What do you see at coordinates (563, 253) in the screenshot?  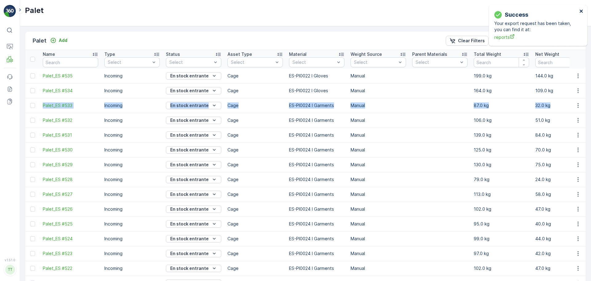 I see `p: 42.0 kg` at bounding box center [563, 253].